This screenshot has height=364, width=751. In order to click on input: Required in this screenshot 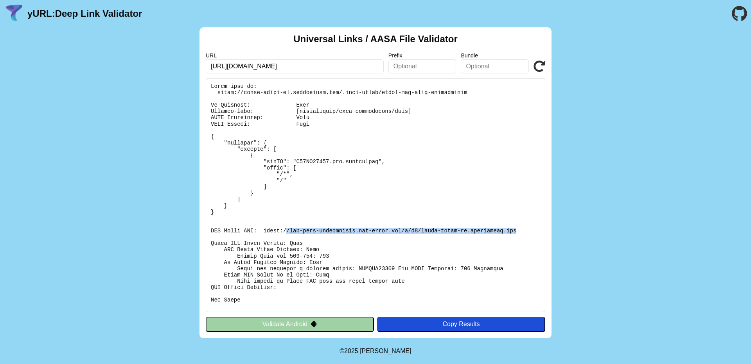, I will do `click(294, 66)`.